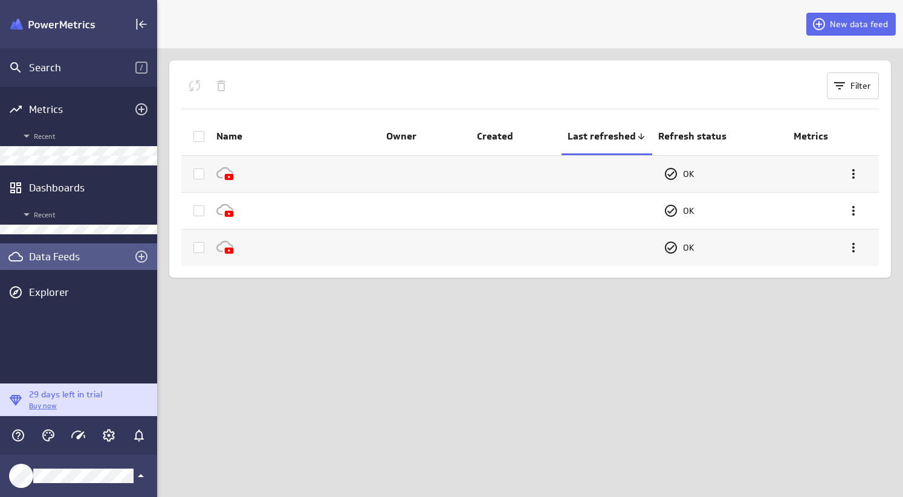  What do you see at coordinates (79, 188) in the screenshot?
I see `div: Dashboards` at bounding box center [79, 188].